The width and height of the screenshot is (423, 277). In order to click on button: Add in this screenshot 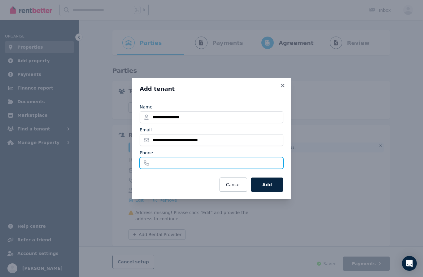, I will do `click(267, 184)`.